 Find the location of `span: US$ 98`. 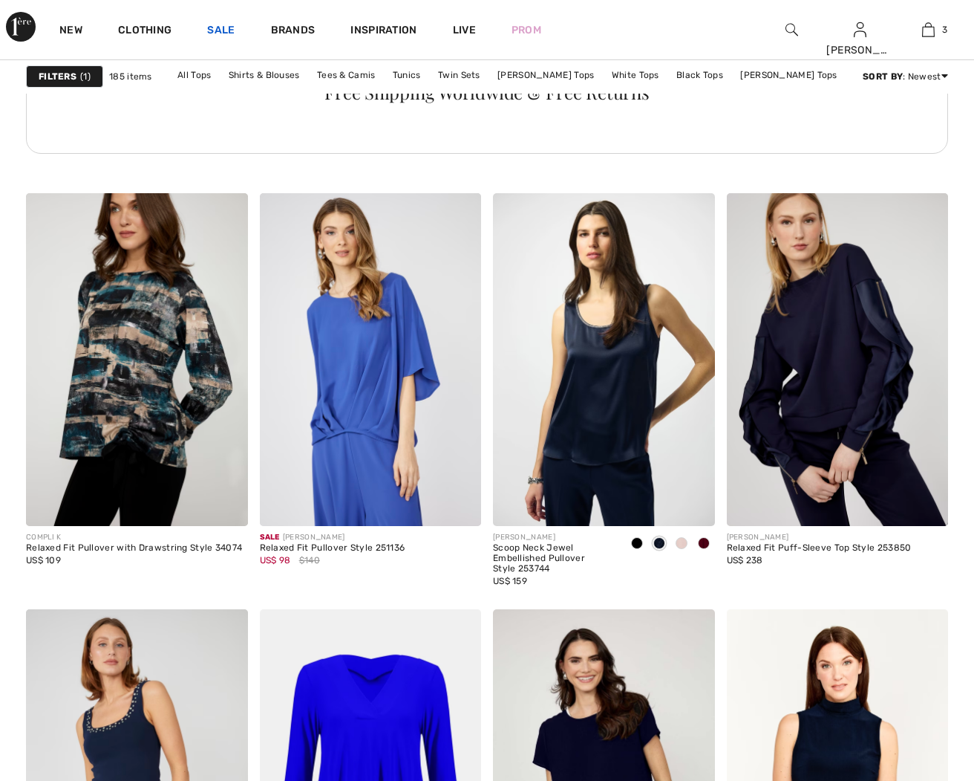

span: US$ 98 is located at coordinates (276, 560).